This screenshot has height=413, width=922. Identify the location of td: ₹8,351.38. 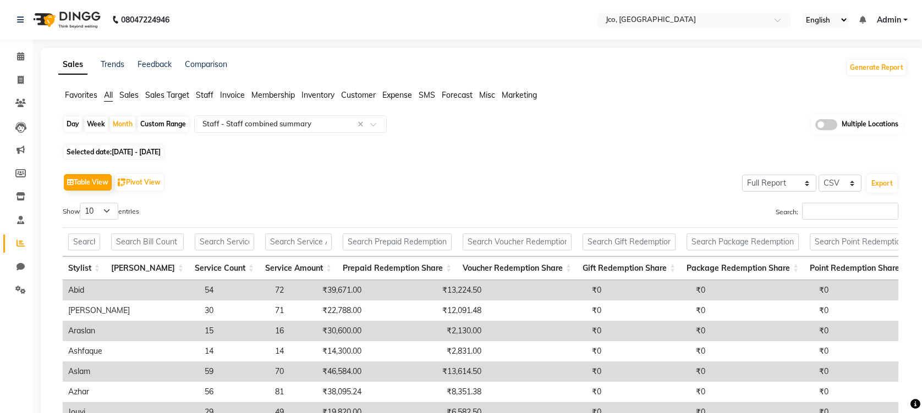
(427, 392).